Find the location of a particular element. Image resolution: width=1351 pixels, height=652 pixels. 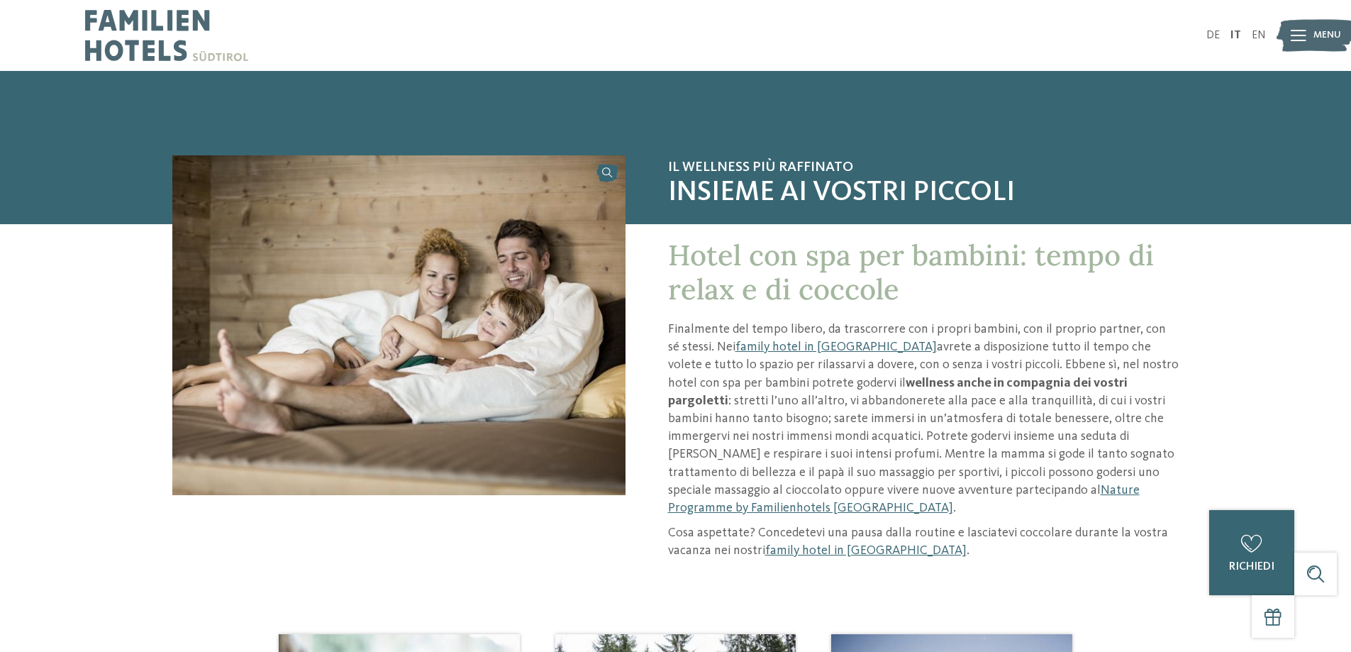

span: Hotel con spa per bambini: tempo di relax e di coccole is located at coordinates (911, 272).